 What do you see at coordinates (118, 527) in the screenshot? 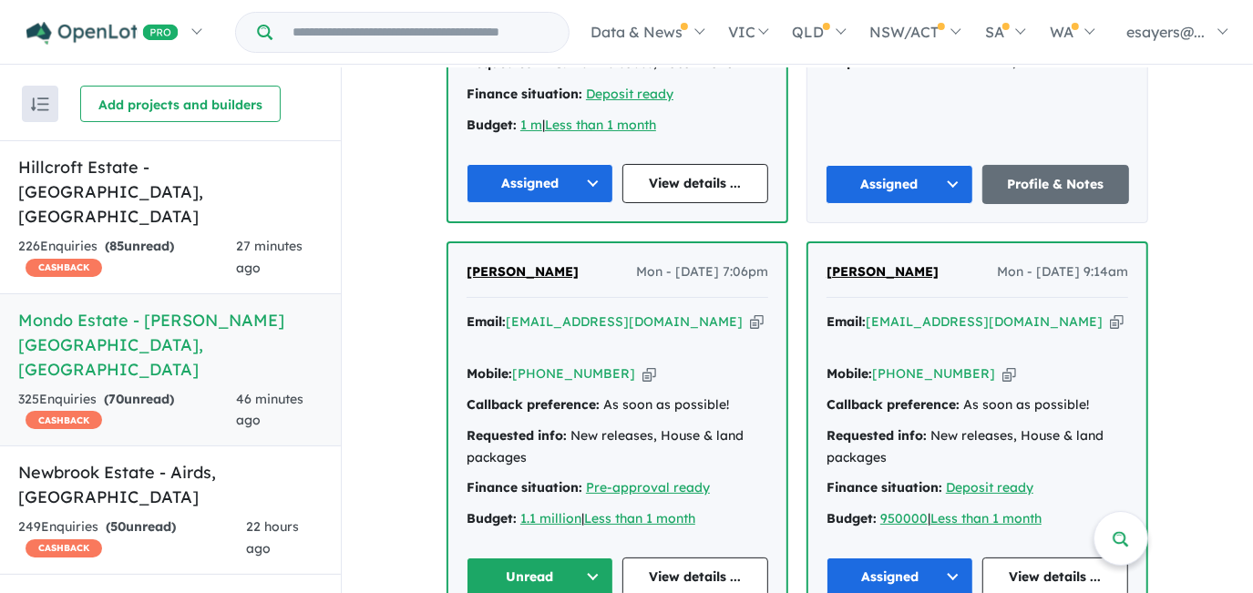
I see `span: 50` at bounding box center [118, 527].